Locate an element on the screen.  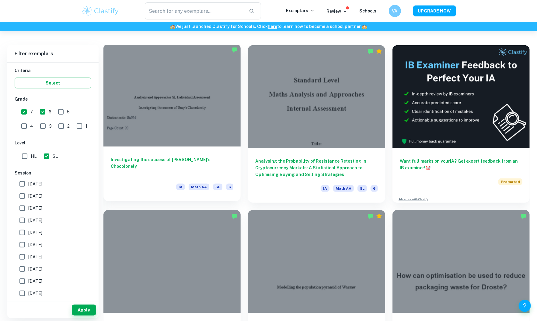
h6: We just launched Clastify for Schools. Click to learn how to become a school partner. is located at coordinates (268, 26).